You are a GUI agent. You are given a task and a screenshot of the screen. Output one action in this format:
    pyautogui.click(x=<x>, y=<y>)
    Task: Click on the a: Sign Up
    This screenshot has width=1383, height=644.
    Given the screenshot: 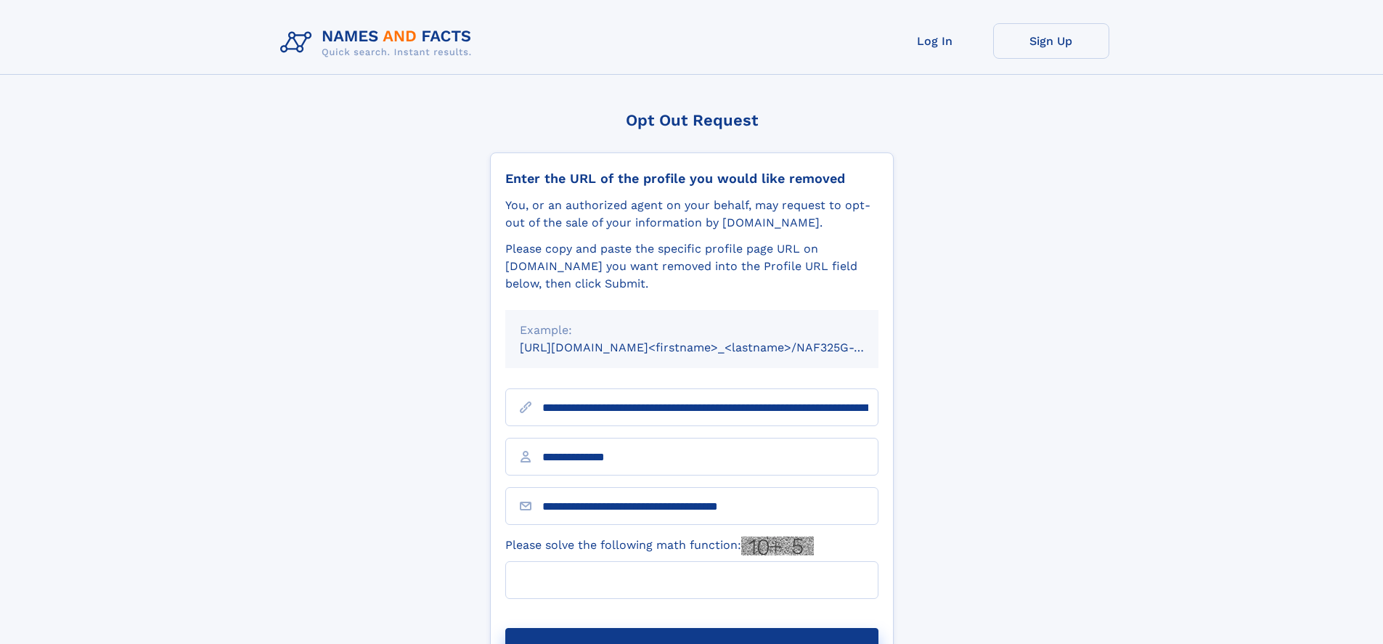 What is the action you would take?
    pyautogui.click(x=1051, y=41)
    